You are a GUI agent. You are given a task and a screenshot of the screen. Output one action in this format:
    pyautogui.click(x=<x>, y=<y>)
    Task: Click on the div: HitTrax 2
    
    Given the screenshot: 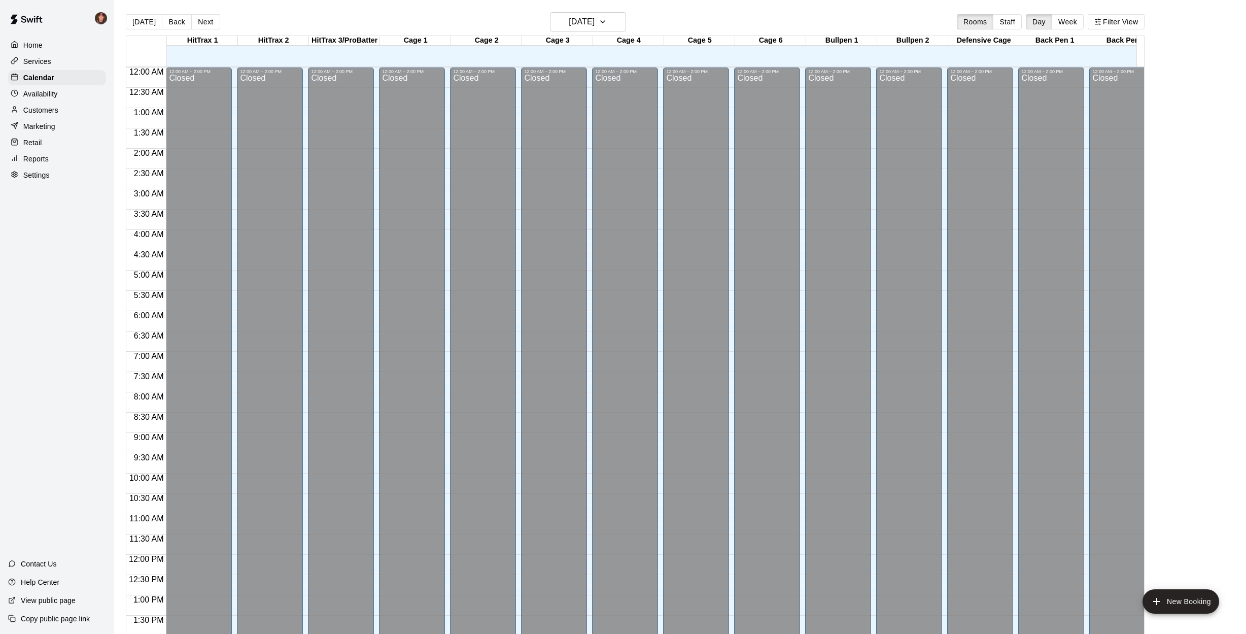 What is the action you would take?
    pyautogui.click(x=273, y=41)
    